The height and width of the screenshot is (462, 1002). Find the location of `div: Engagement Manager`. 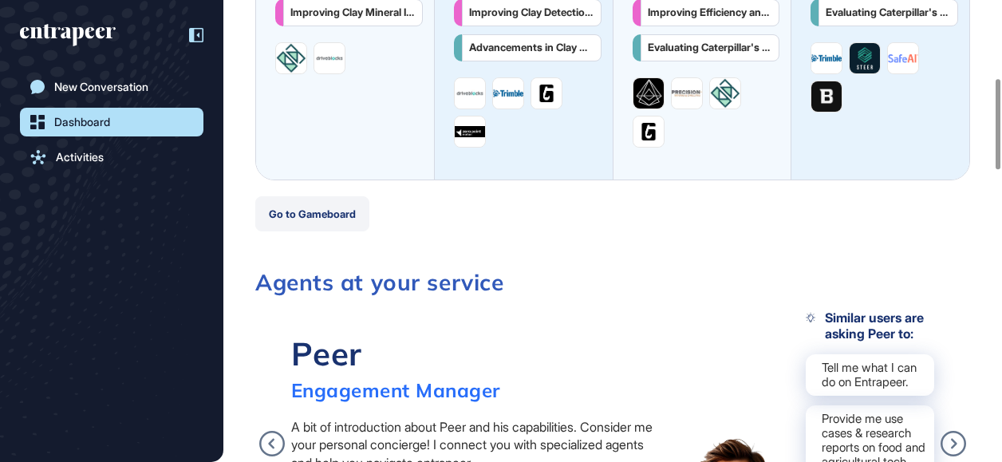

div: Engagement Manager is located at coordinates (396, 390).